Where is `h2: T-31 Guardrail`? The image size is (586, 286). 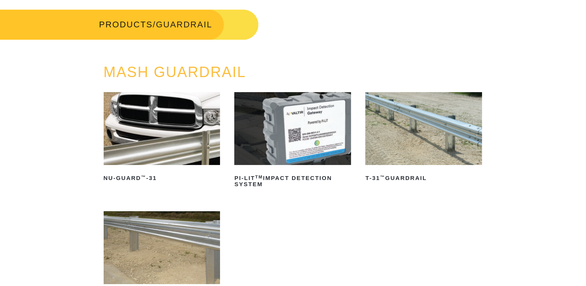 h2: T-31 Guardrail is located at coordinates (423, 178).